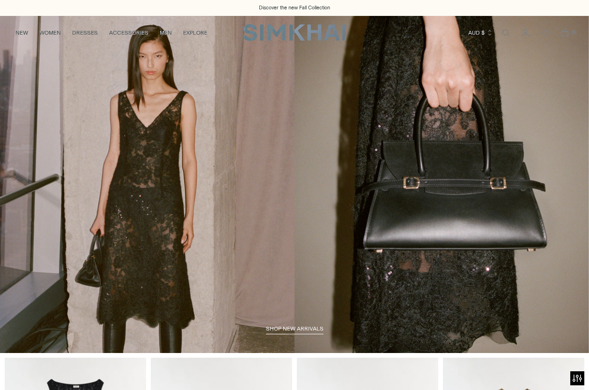 This screenshot has height=390, width=589. What do you see at coordinates (480, 33) in the screenshot?
I see `button: AUD $` at bounding box center [480, 33].